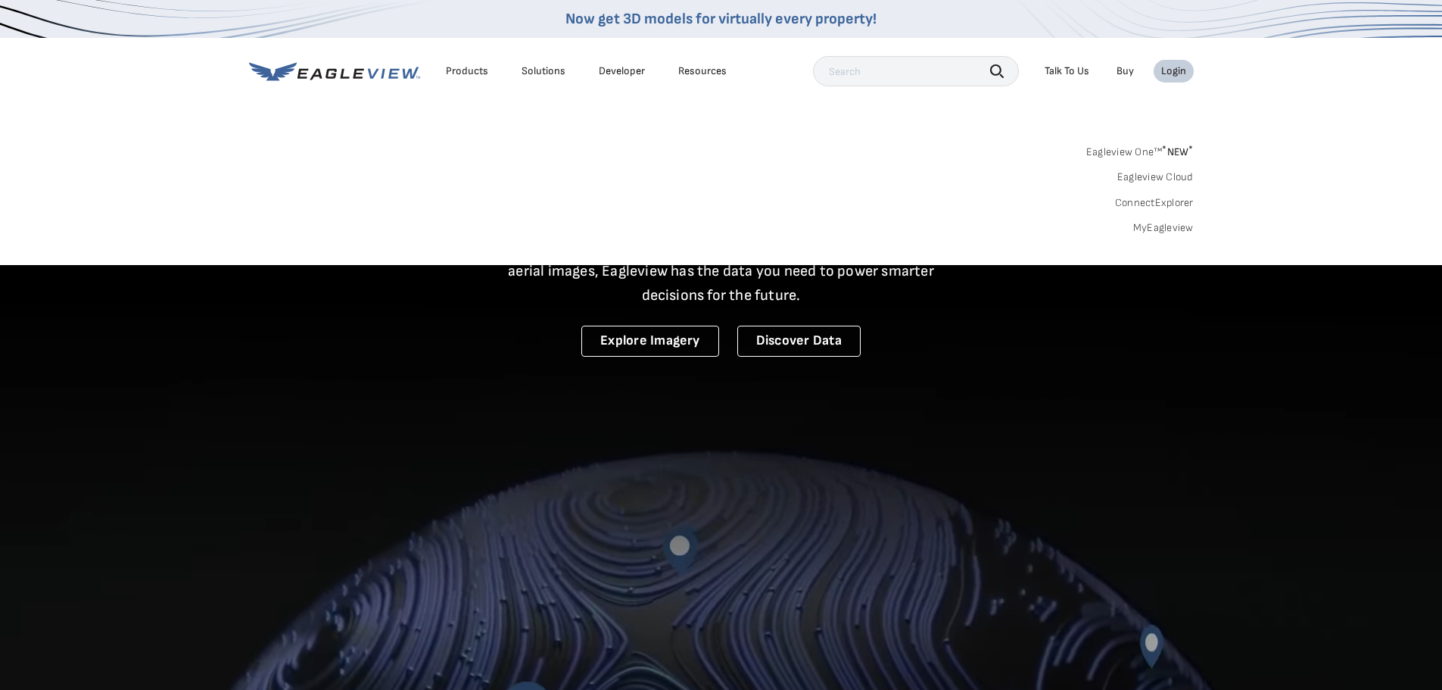  Describe the element at coordinates (799, 341) in the screenshot. I see `a: Discover Data` at that location.